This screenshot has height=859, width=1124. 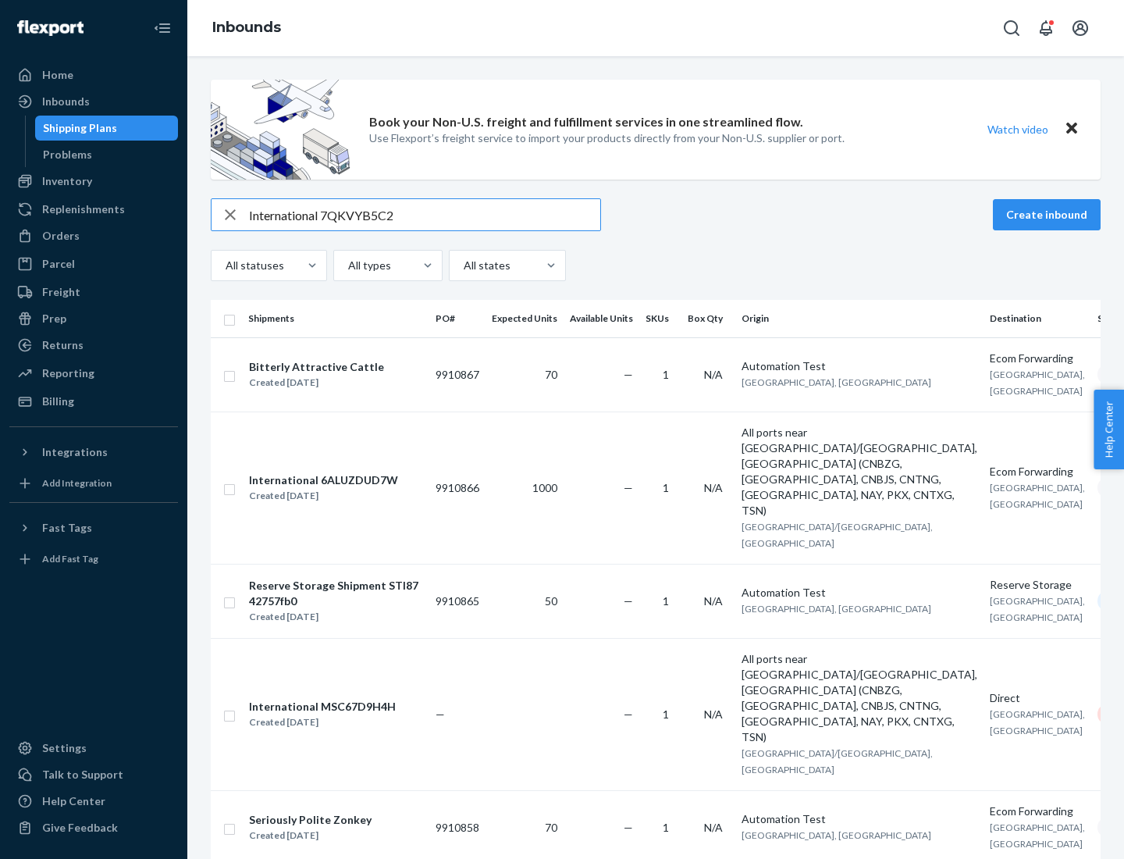 What do you see at coordinates (94, 264) in the screenshot?
I see `a: Parcel` at bounding box center [94, 264].